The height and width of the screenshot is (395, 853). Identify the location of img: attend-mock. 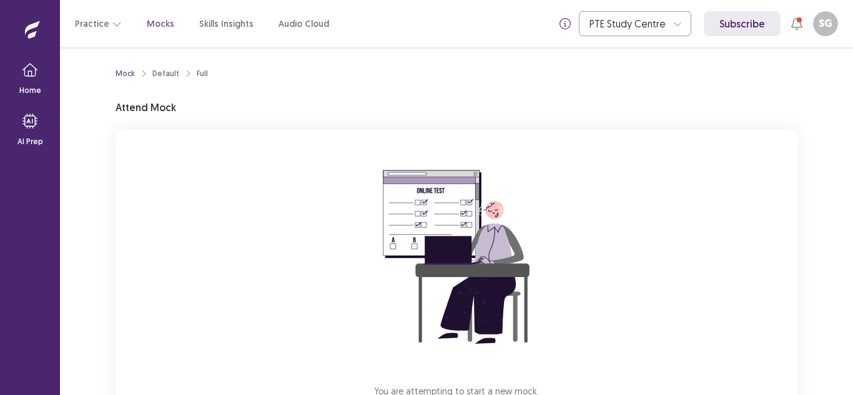
(457, 257).